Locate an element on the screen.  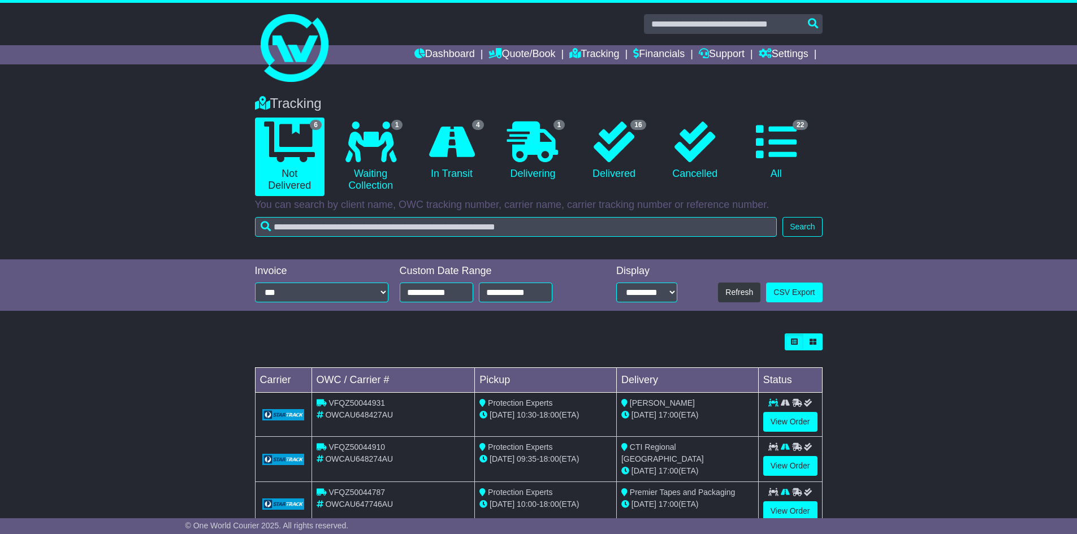
a: Dashboard is located at coordinates (444, 55).